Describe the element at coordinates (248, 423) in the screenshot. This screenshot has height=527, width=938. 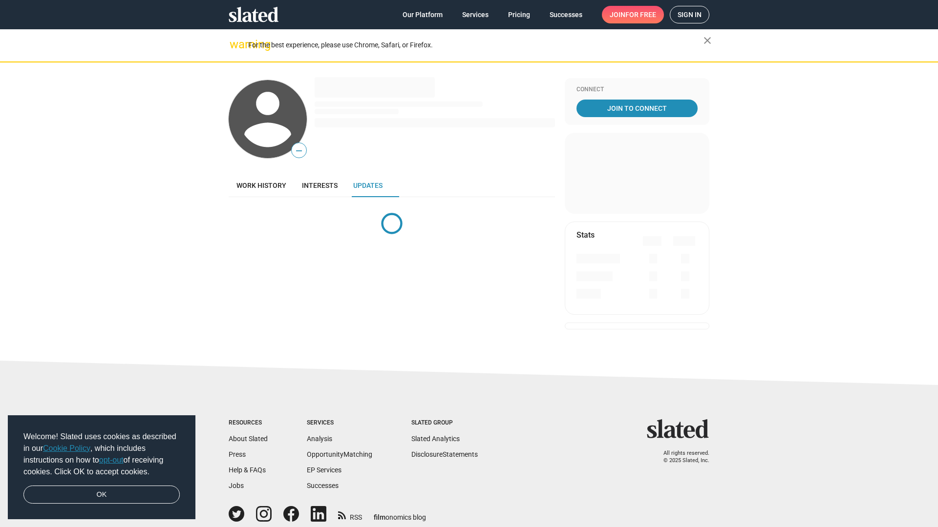
I see `div: Resources` at that location.